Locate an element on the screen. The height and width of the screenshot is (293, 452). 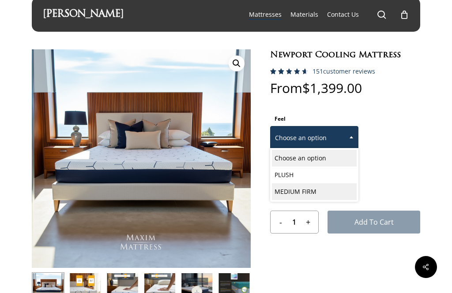
span: Materials is located at coordinates (304, 14).